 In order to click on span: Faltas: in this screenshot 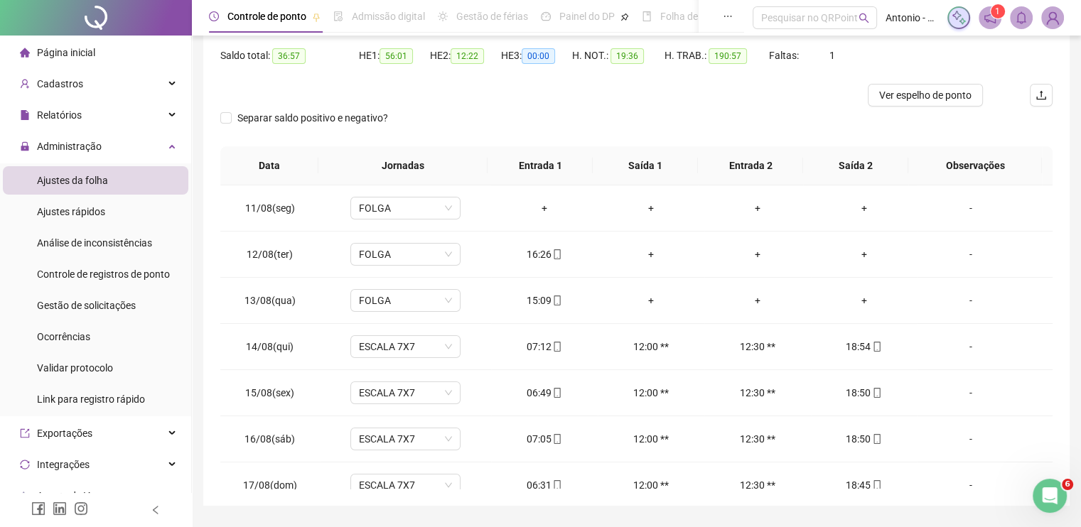, I will do `click(784, 55)`.